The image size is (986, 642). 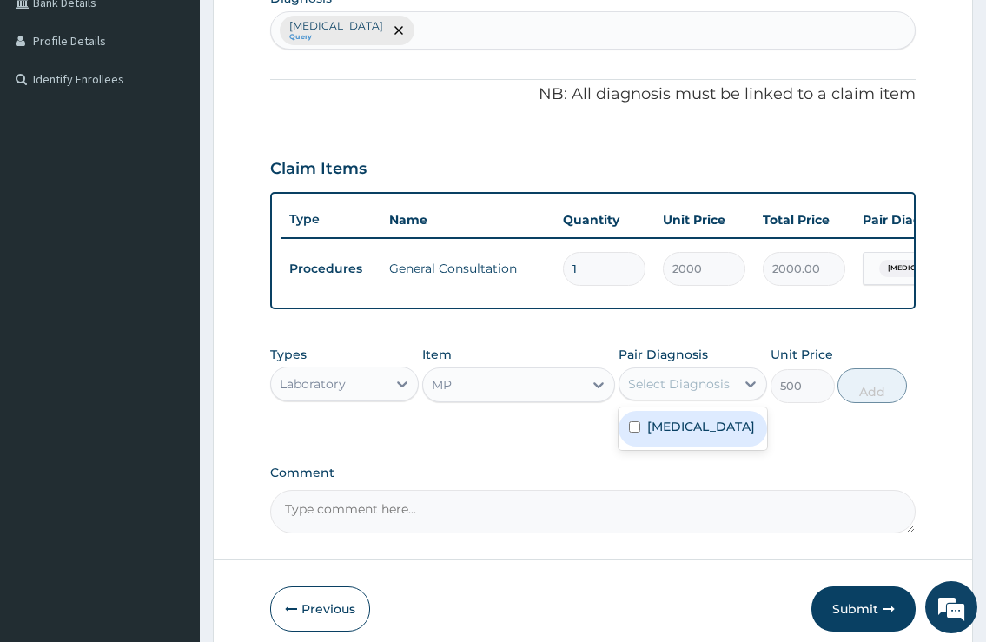 What do you see at coordinates (318, 169) in the screenshot?
I see `h3: Claim Items` at bounding box center [318, 169].